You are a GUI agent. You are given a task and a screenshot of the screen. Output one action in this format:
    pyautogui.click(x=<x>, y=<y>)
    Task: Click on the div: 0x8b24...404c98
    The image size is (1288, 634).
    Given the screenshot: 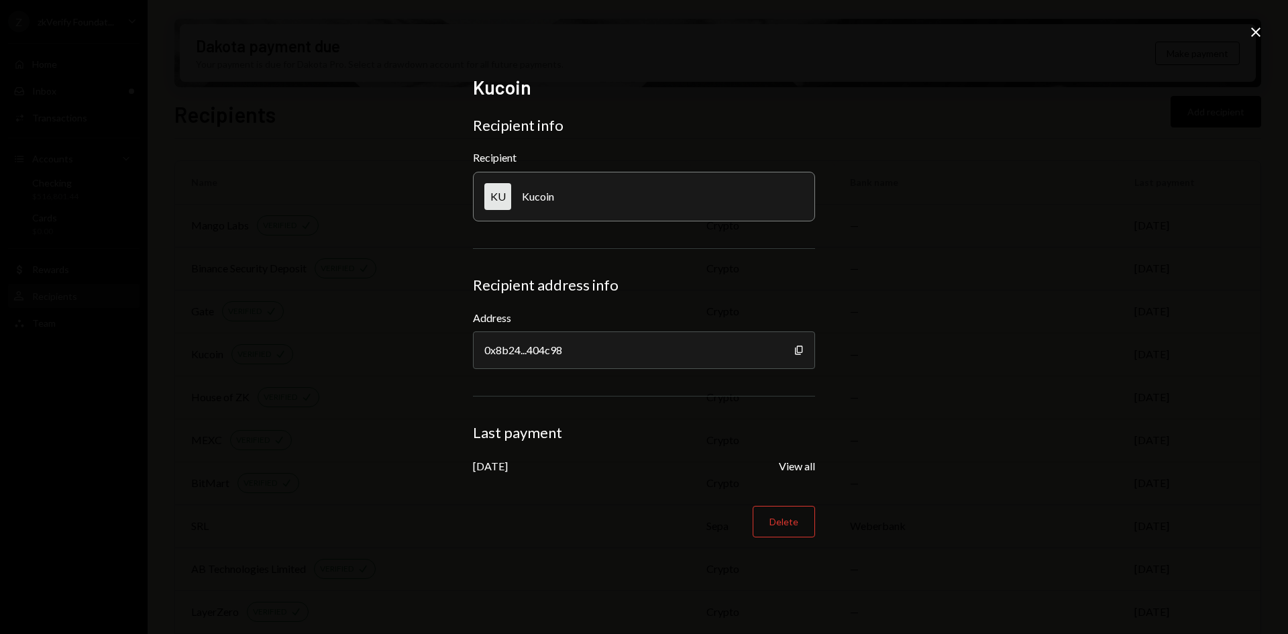 What is the action you would take?
    pyautogui.click(x=644, y=350)
    